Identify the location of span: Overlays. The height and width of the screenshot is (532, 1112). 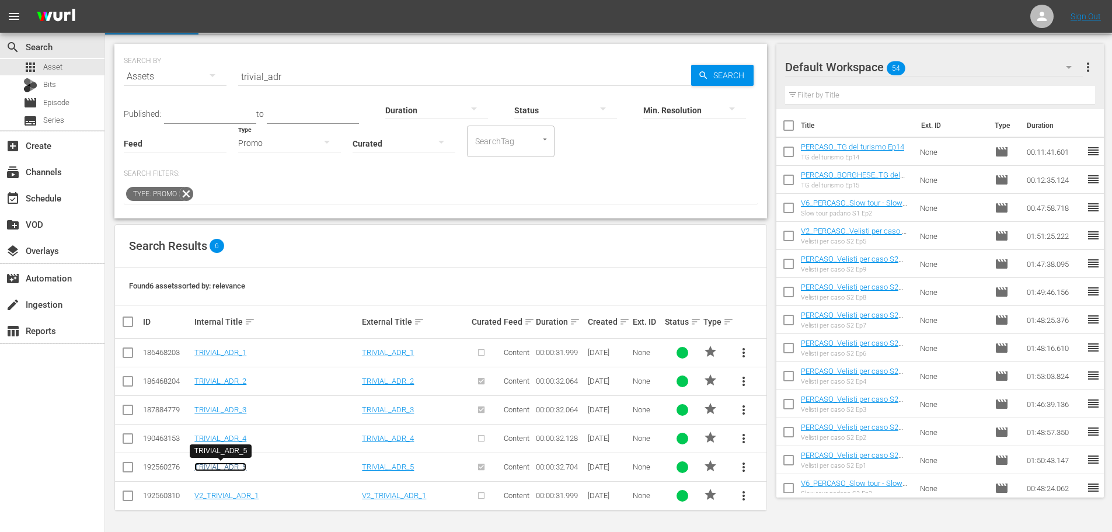
(13, 251).